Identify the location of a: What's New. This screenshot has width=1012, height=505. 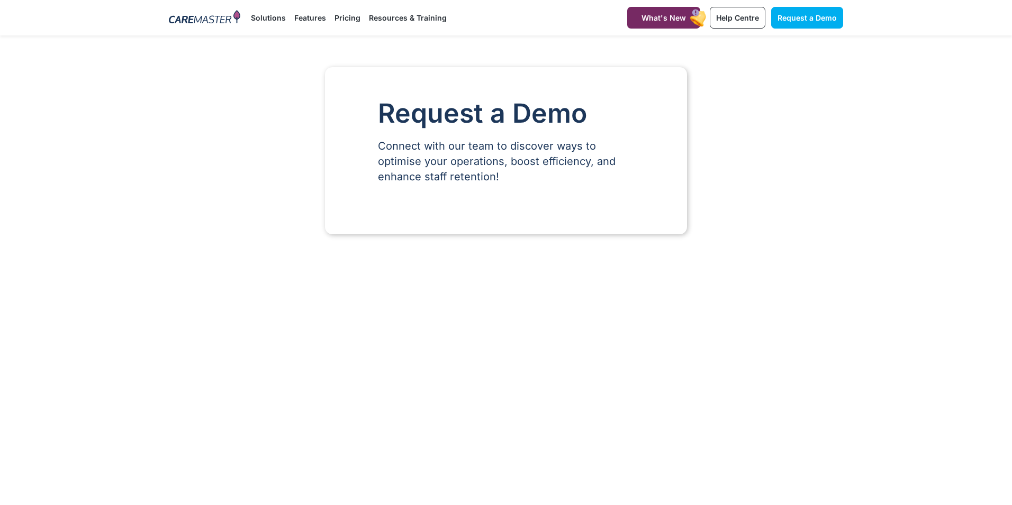
(664, 17).